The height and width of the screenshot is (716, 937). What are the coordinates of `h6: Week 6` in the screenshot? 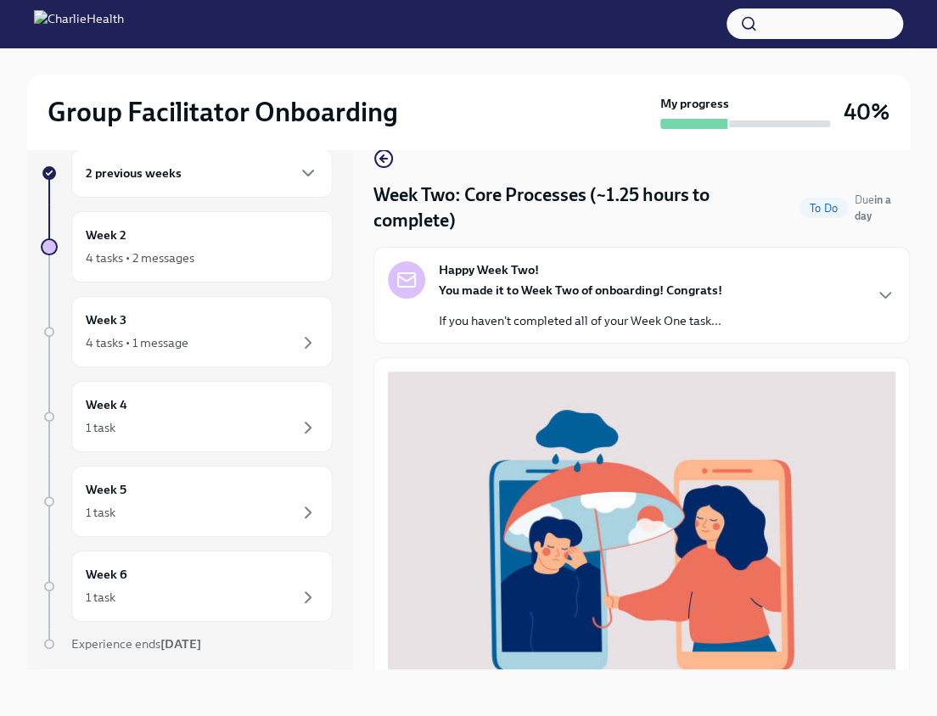 It's located at (106, 574).